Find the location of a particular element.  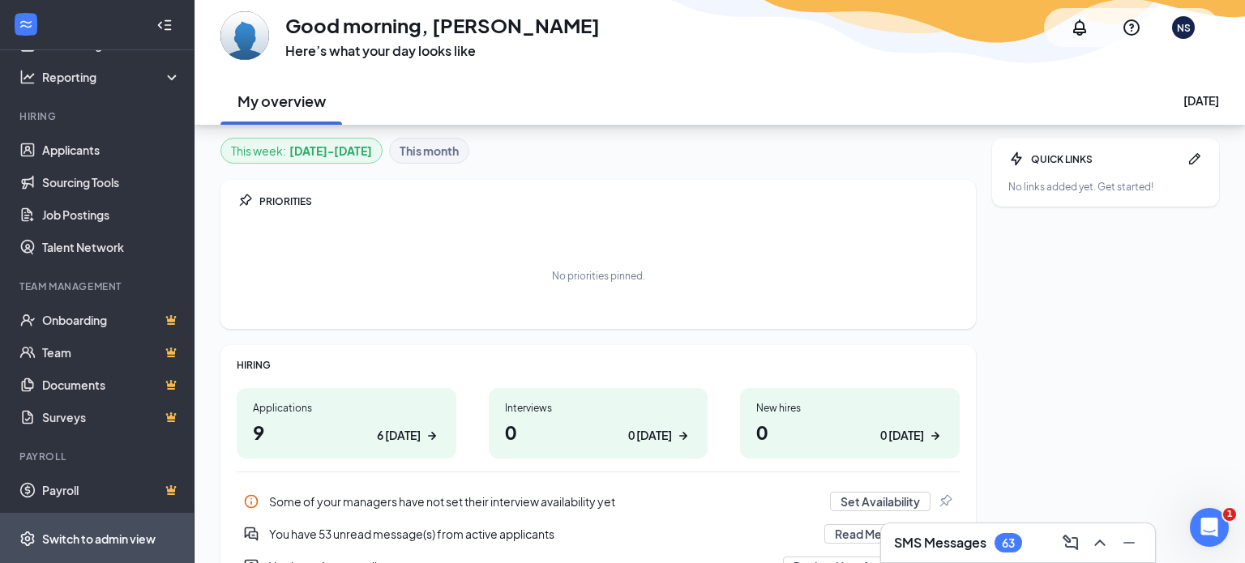

svg: ComposeMessage is located at coordinates (1071, 543).